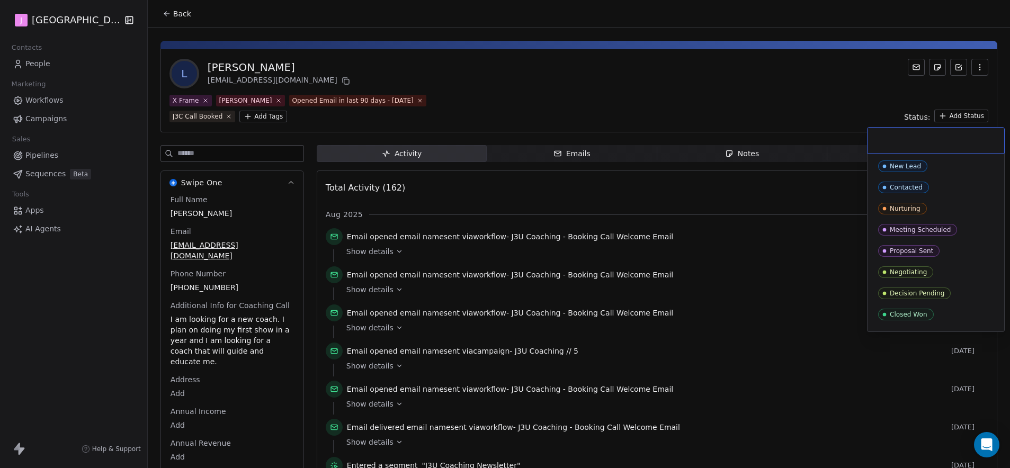  What do you see at coordinates (909, 315) in the screenshot?
I see `div: Closed Won` at bounding box center [909, 315].